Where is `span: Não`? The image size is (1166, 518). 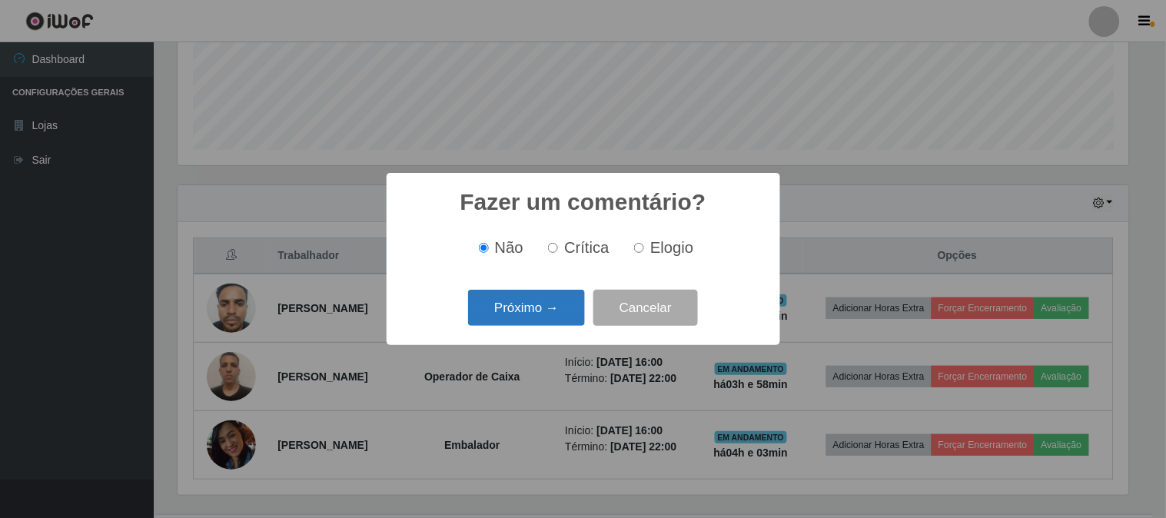
span: Não is located at coordinates (509, 247).